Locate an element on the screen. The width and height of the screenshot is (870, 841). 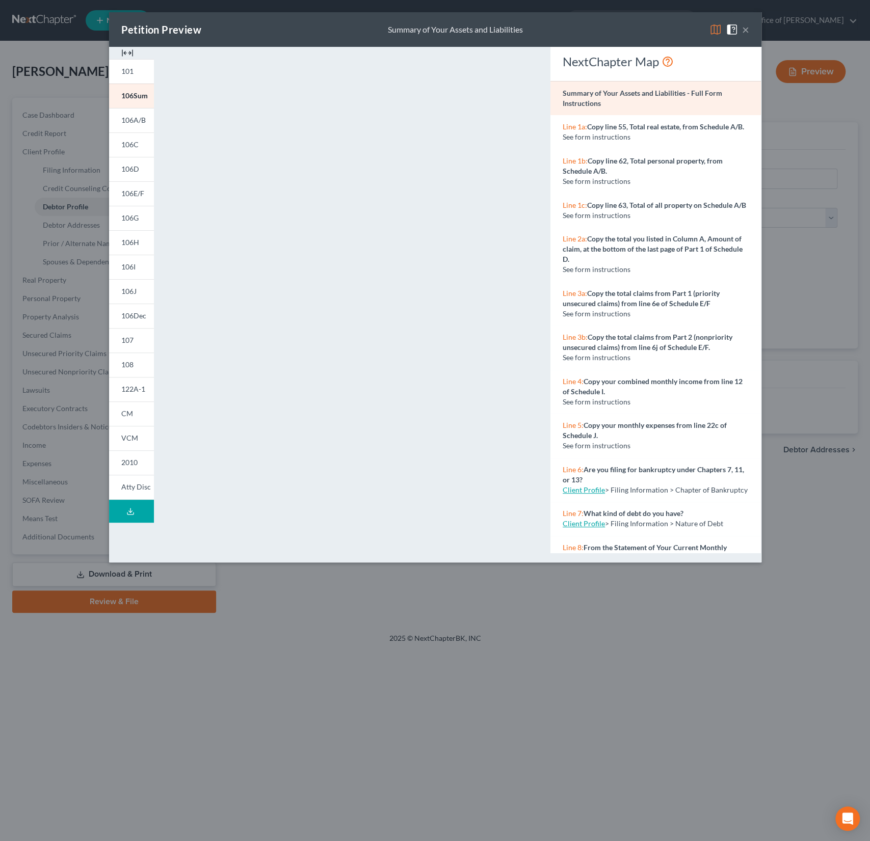
span: Line 3a: is located at coordinates (575, 293).